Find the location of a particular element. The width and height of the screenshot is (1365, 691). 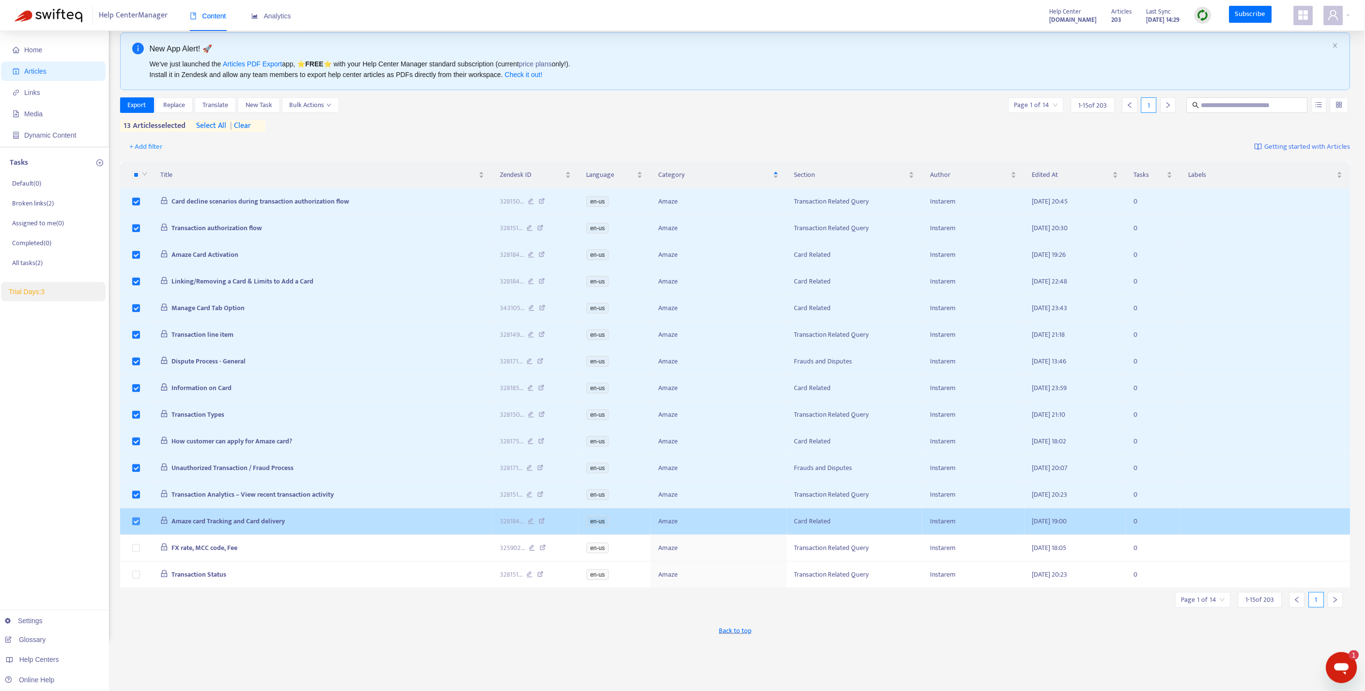

img: image-link is located at coordinates (1258, 147).